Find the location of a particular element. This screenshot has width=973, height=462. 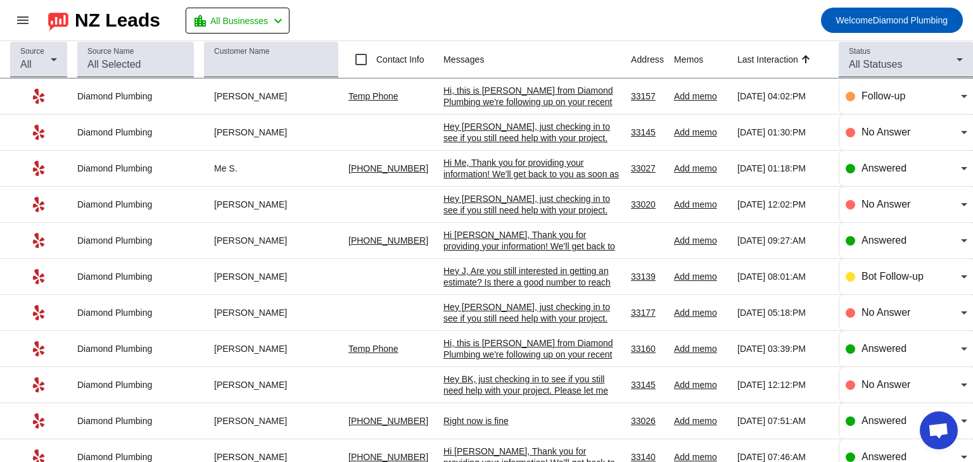

img: logo is located at coordinates (58, 20).